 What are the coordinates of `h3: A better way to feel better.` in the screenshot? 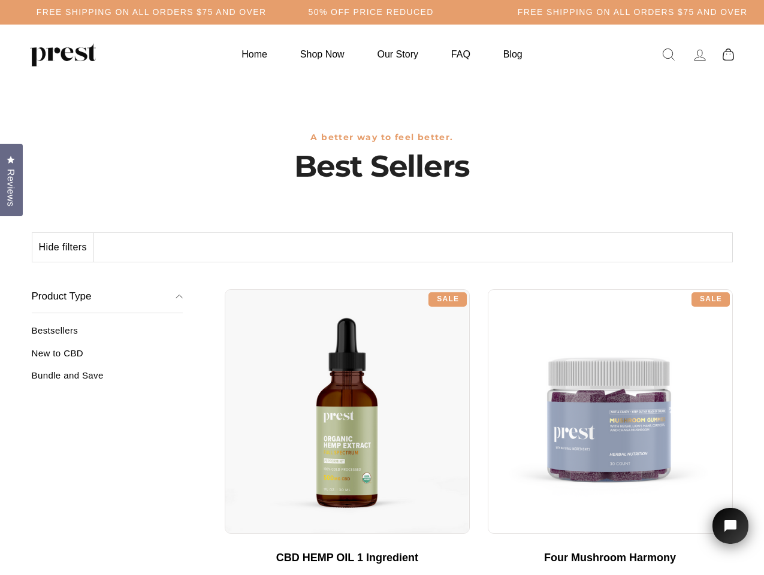 It's located at (382, 137).